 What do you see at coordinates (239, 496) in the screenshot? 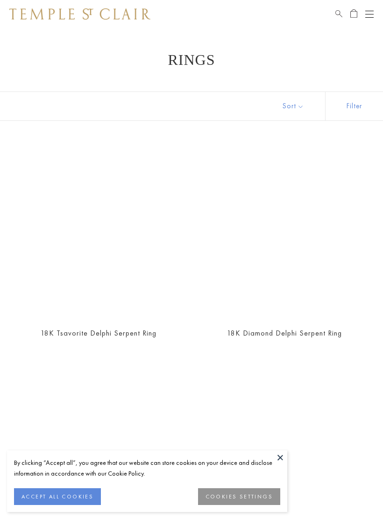
I see `button: COOKIES SETTINGS` at bounding box center [239, 496].